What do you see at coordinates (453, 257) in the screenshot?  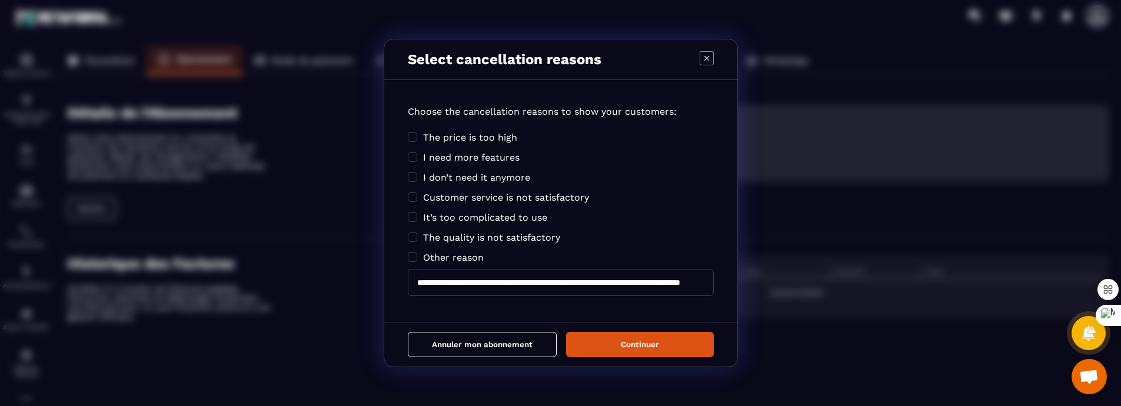 I see `span: Other reason` at bounding box center [453, 257].